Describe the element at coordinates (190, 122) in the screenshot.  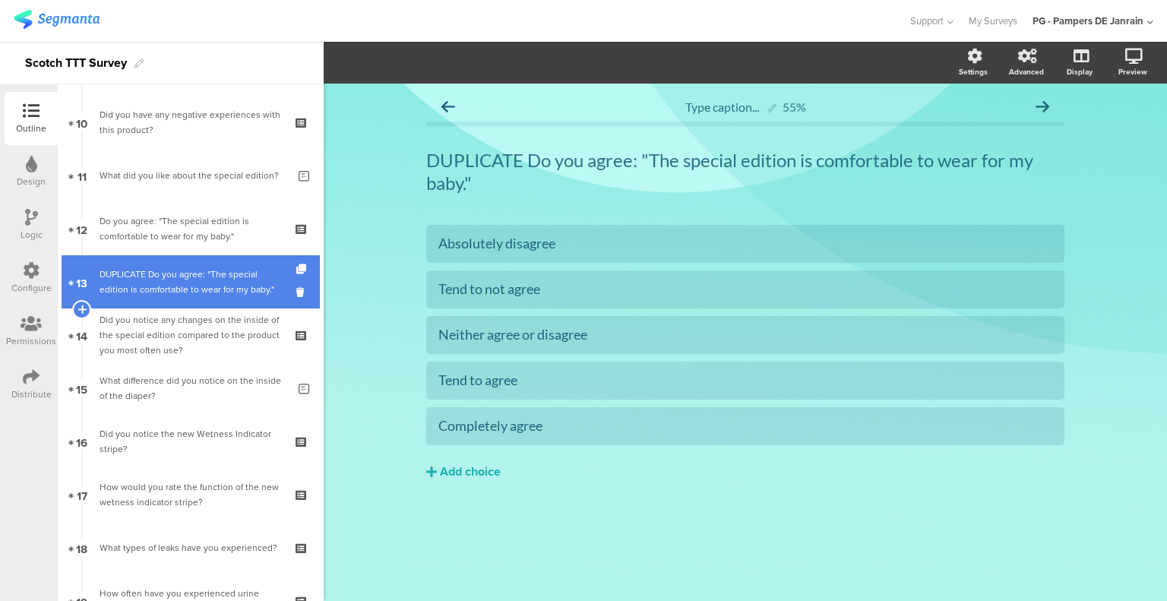
I see `div: Did you have any negative experiences with this product?` at that location.